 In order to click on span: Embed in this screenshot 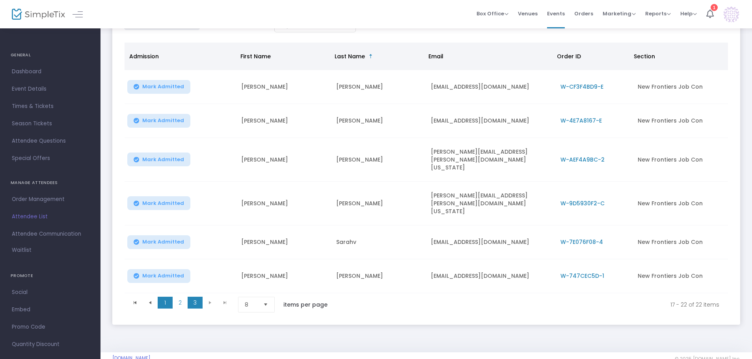, I will do `click(50, 310)`.